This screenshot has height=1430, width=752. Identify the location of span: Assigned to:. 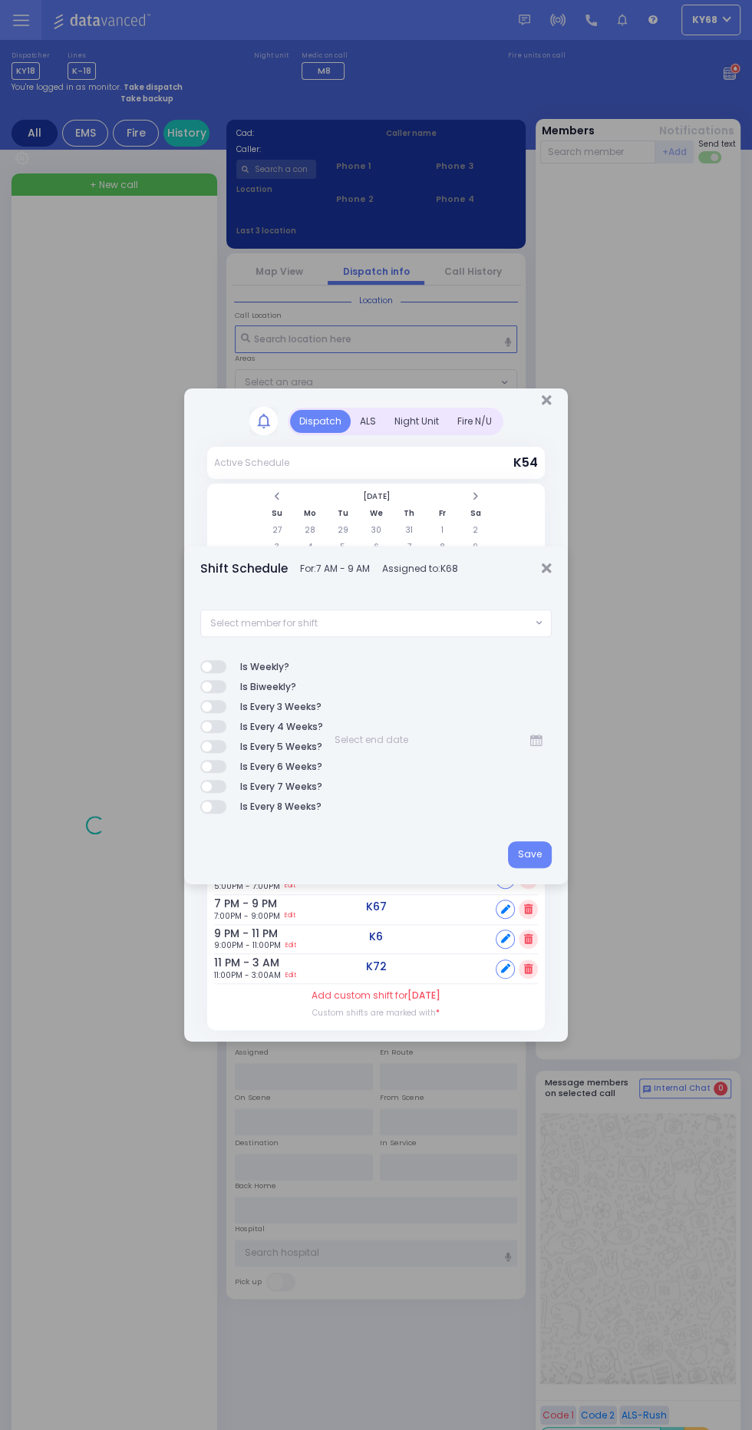
(420, 569).